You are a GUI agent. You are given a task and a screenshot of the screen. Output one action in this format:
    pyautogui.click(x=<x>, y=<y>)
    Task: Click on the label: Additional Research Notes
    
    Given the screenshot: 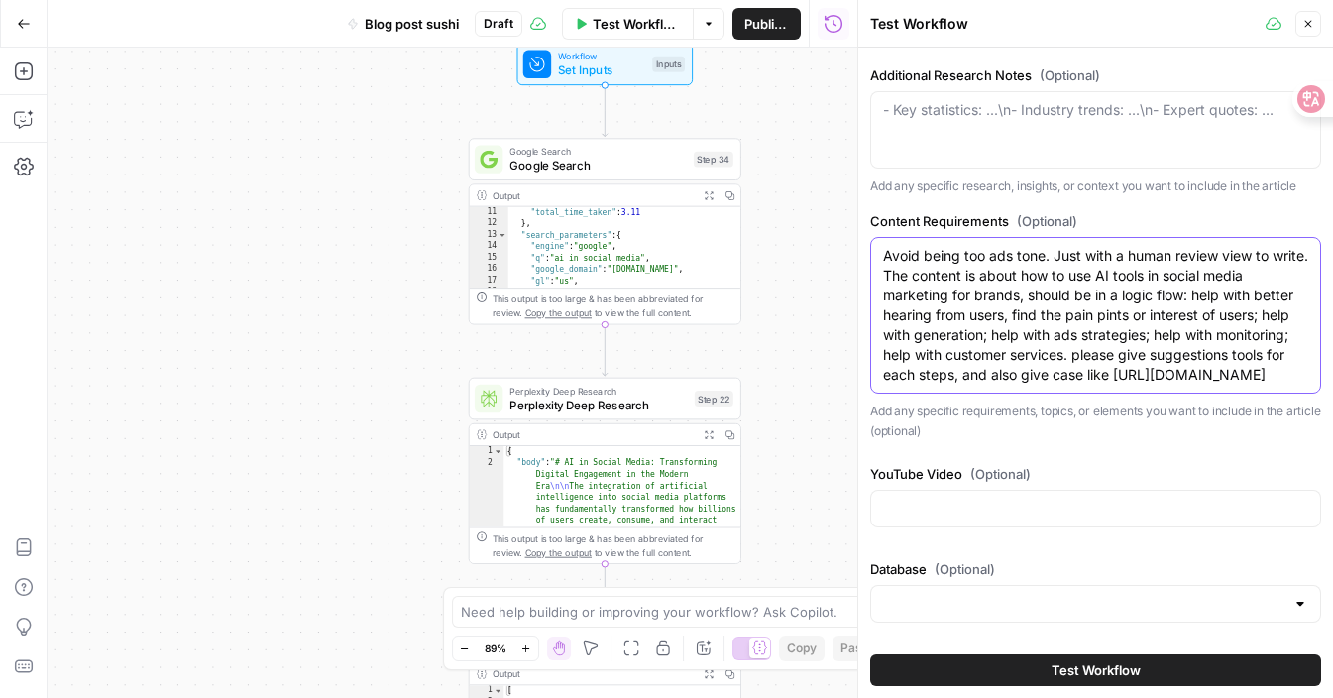 What is the action you would take?
    pyautogui.click(x=1095, y=75)
    